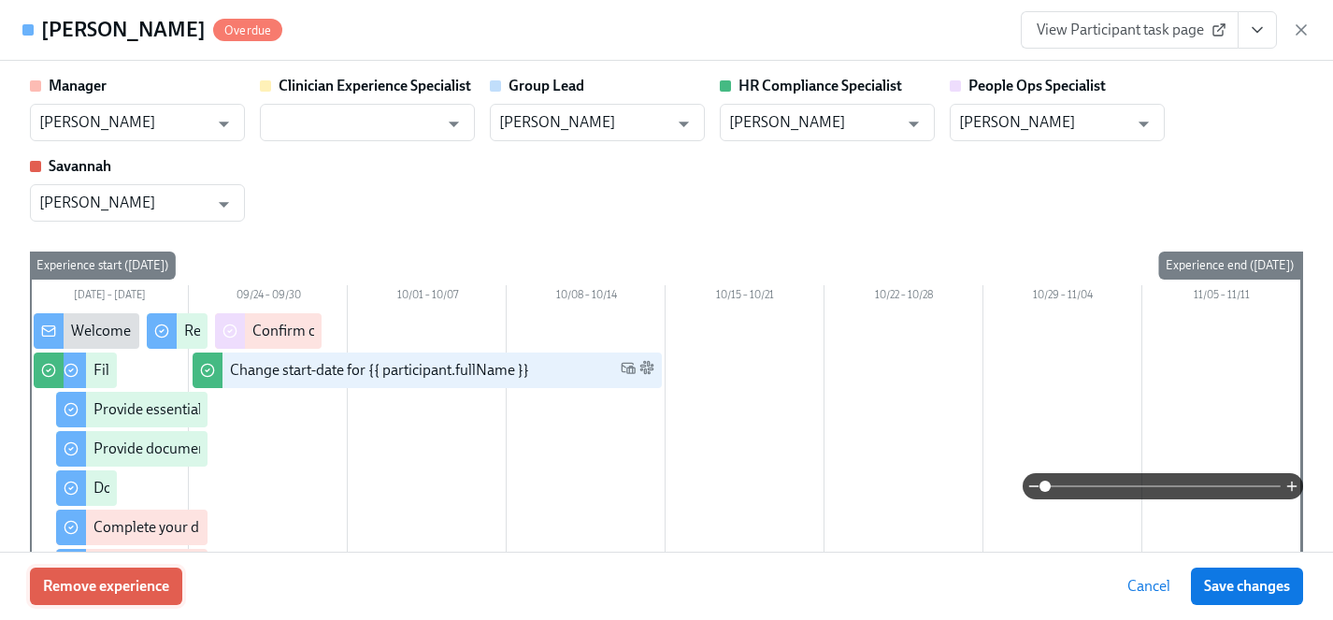 The image size is (1333, 620). Describe the element at coordinates (628, 370) in the screenshot. I see `span: Work Email` at that location.